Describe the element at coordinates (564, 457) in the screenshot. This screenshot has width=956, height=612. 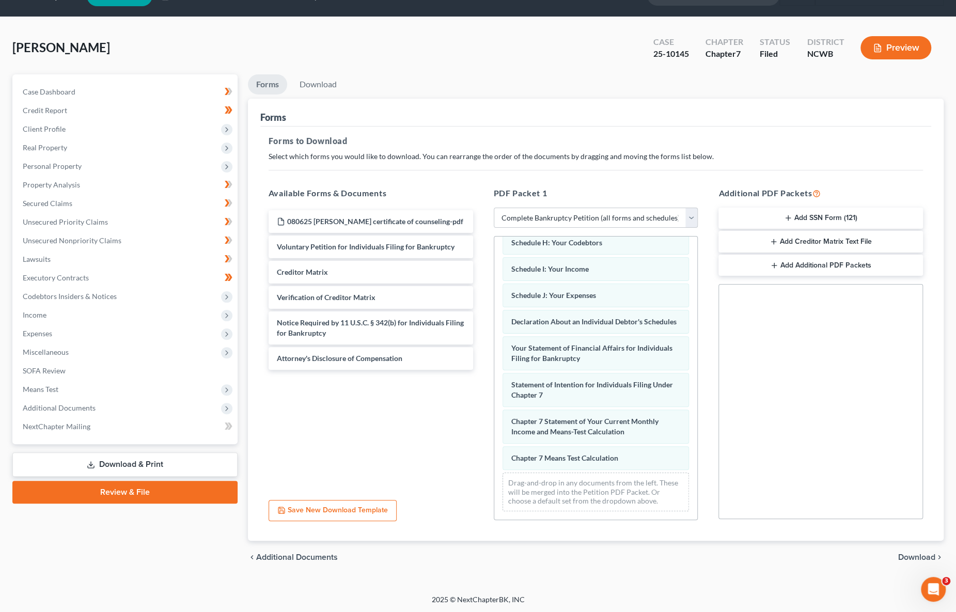
I see `span: Chapter 7 Means Test Calculation` at that location.